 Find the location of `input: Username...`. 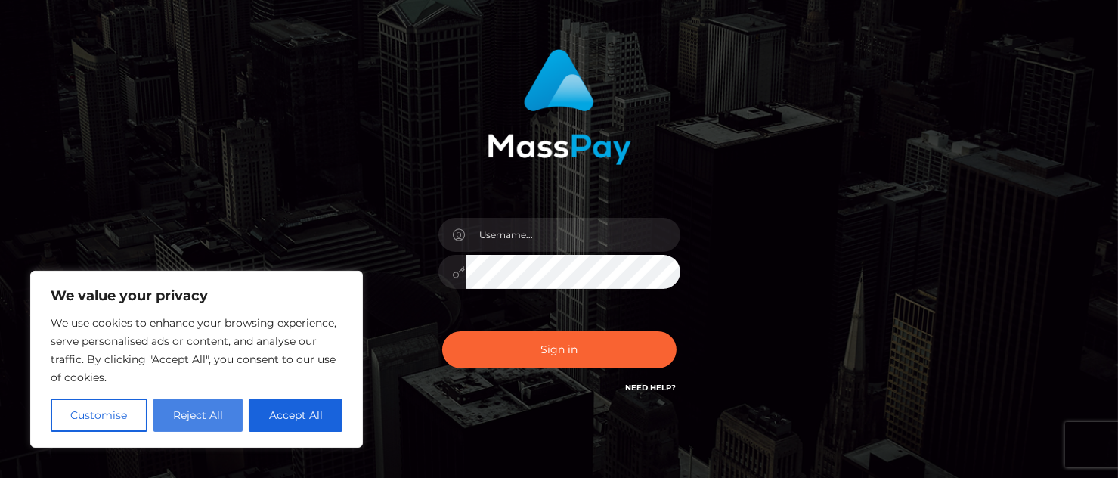

input: Username... is located at coordinates (573, 234).